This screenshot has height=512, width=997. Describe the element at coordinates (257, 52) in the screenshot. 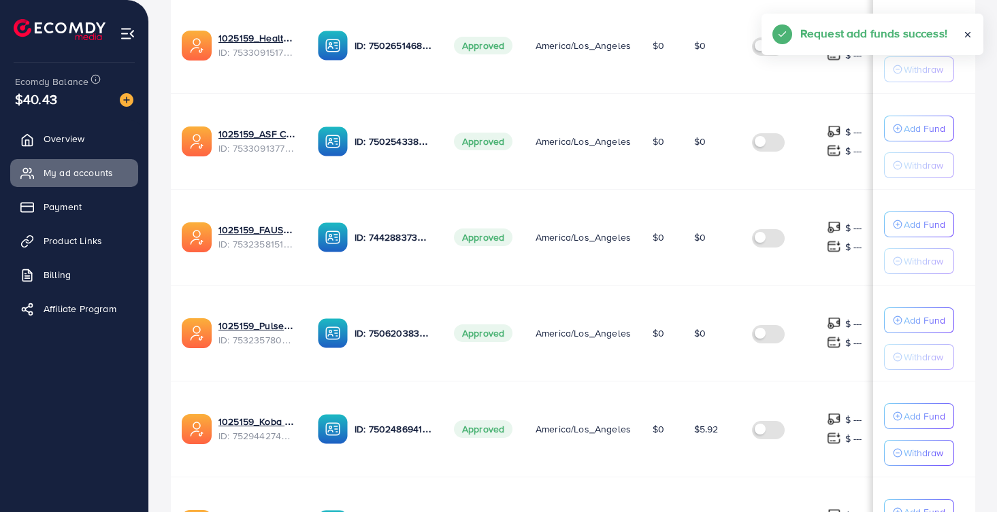

I see `span: ID: 7533091517477666817` at that location.